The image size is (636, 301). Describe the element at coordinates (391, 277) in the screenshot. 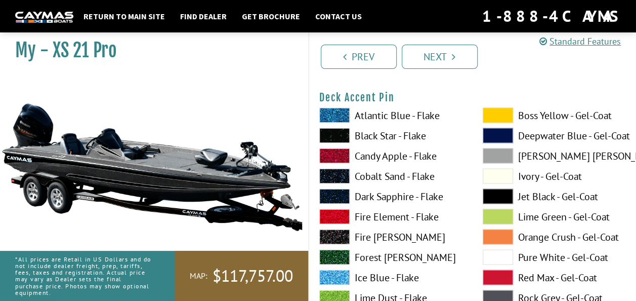

I see `label: Ice Blue - Flake` at that location.